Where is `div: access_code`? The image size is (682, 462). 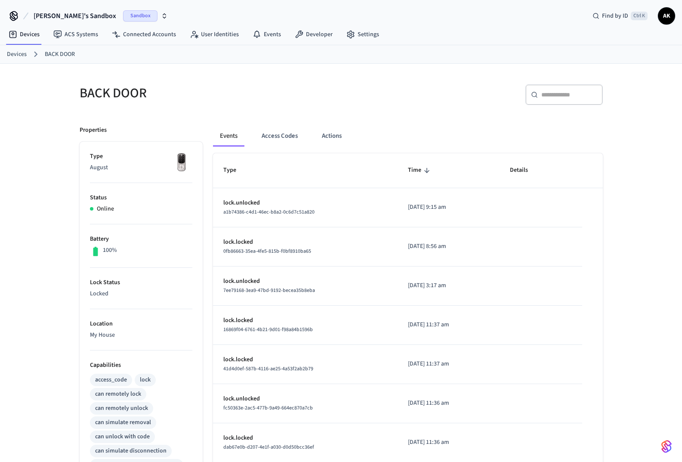 div: access_code is located at coordinates (111, 380).